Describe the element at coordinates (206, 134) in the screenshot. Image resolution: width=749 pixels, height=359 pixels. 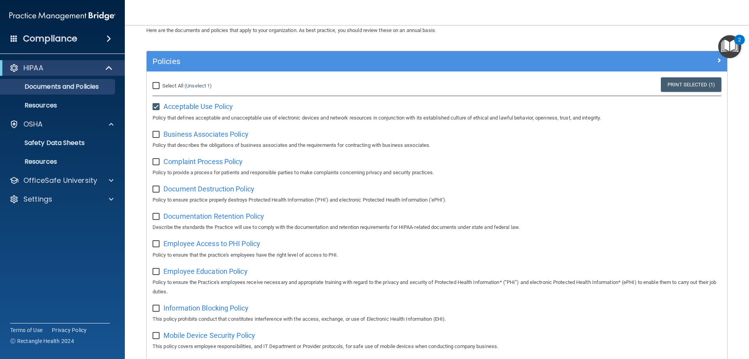
I see `span: Business Associates Policy` at that location.